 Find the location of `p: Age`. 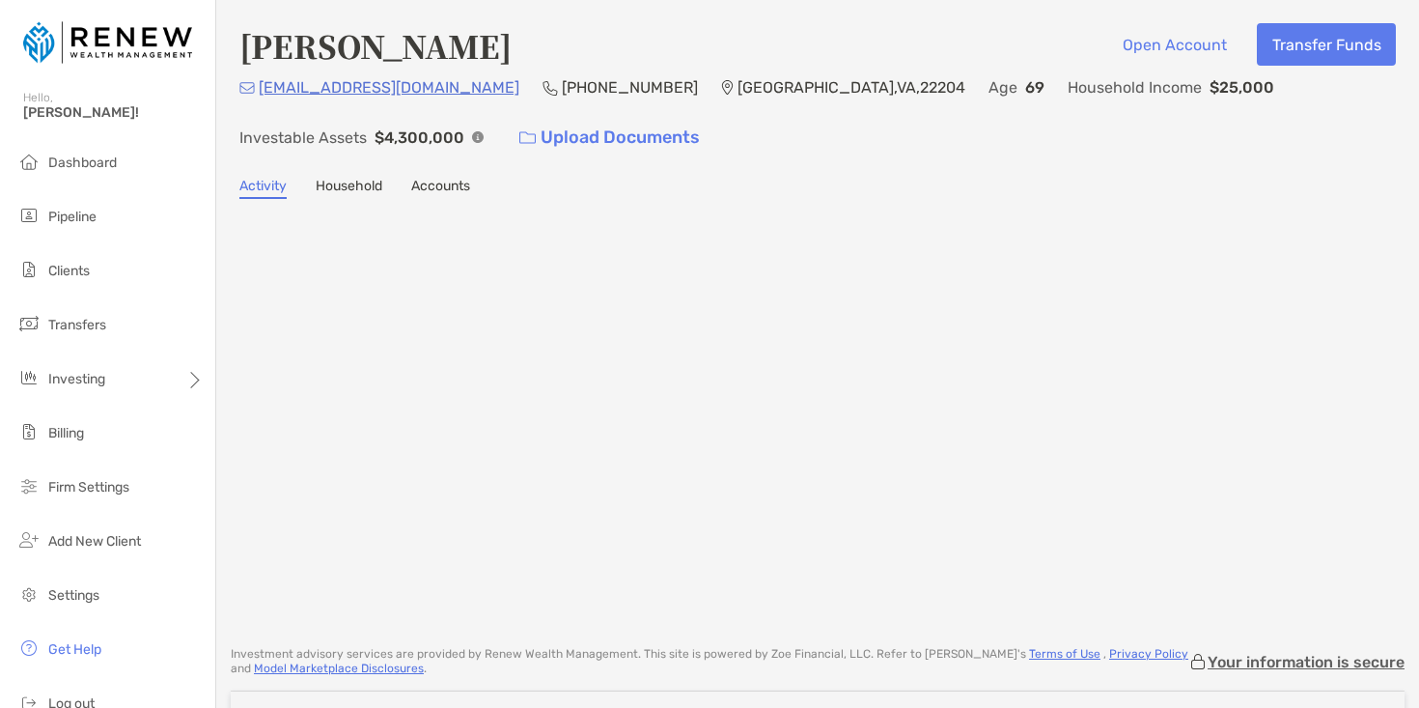

p: Age is located at coordinates (1003, 87).